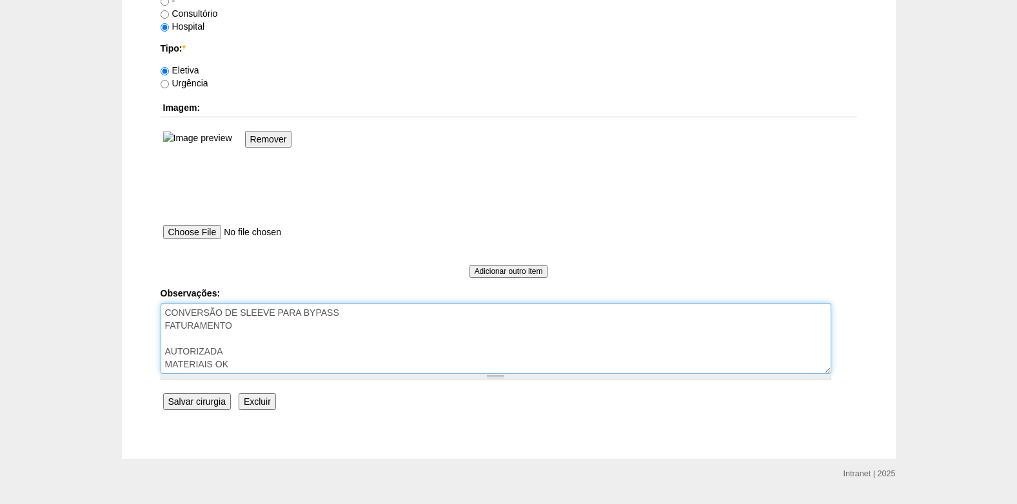 The width and height of the screenshot is (1017, 504). What do you see at coordinates (869, 474) in the screenshot?
I see `div: Intranet | 2025` at bounding box center [869, 474].